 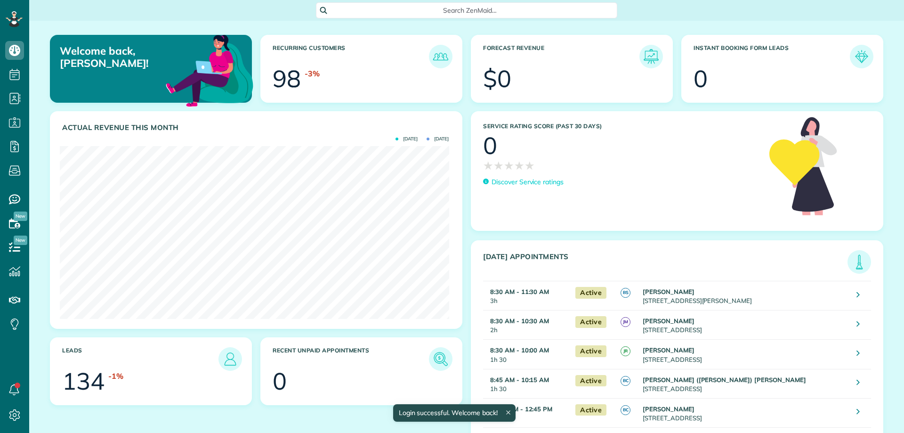 What do you see at coordinates (519, 380) in the screenshot?
I see `strong: 8:45 AM - 10:15 AM` at bounding box center [519, 380].